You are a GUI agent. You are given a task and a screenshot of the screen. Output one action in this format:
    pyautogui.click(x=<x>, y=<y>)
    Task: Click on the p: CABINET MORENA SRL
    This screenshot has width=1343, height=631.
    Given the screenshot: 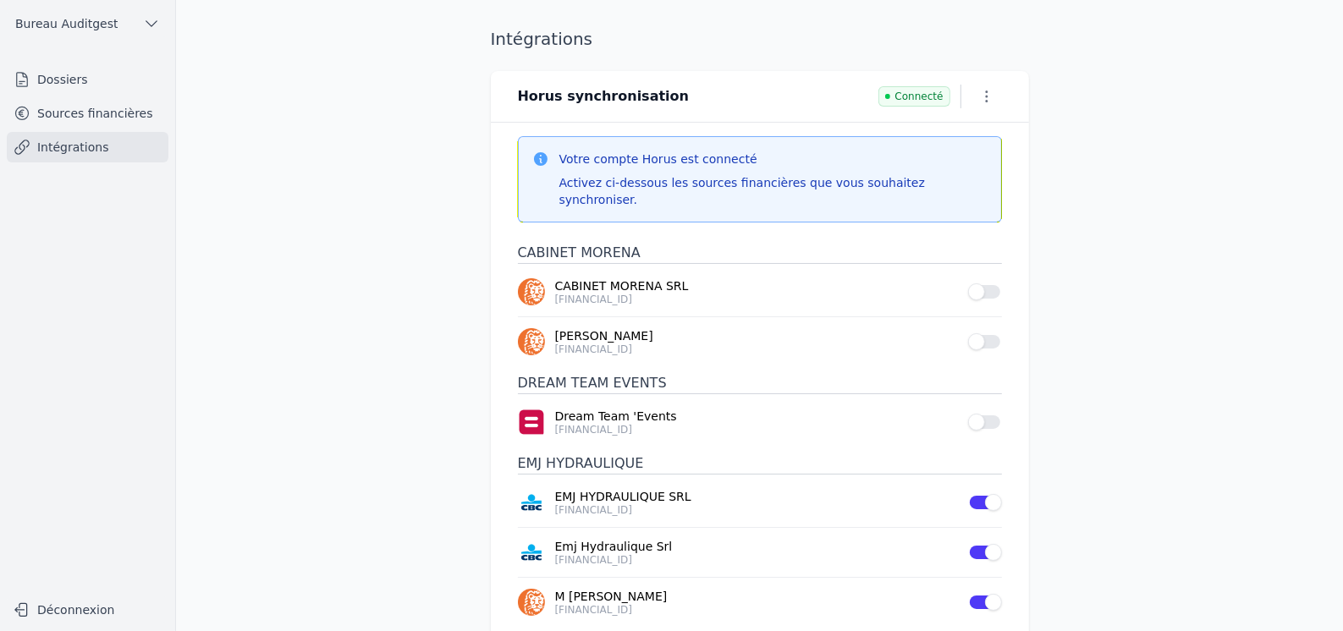 What is the action you would take?
    pyautogui.click(x=757, y=286)
    